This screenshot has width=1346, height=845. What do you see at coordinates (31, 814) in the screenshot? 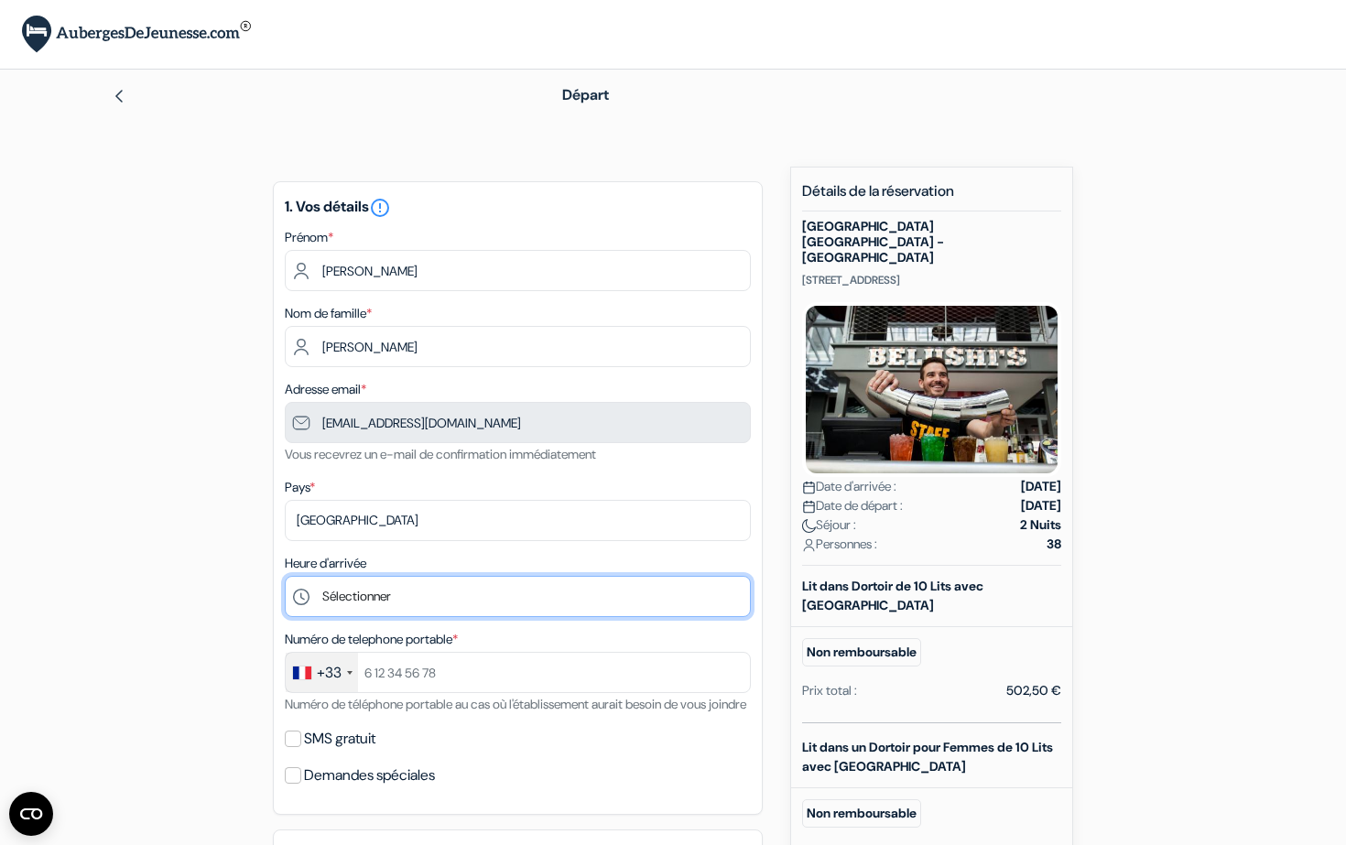
I see `button: Open CMP widget` at bounding box center [31, 814].